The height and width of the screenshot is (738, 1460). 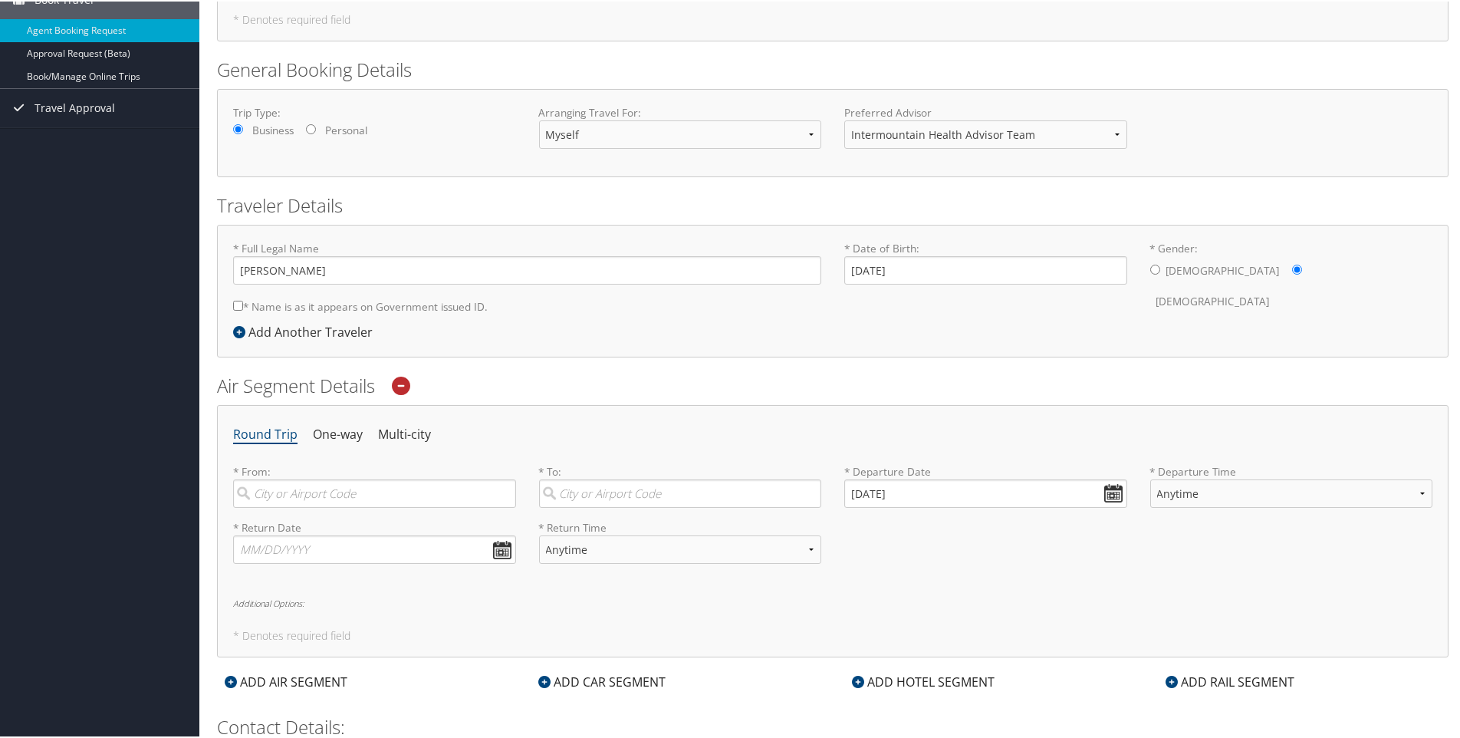 I want to click on label: * To:, so click(x=680, y=484).